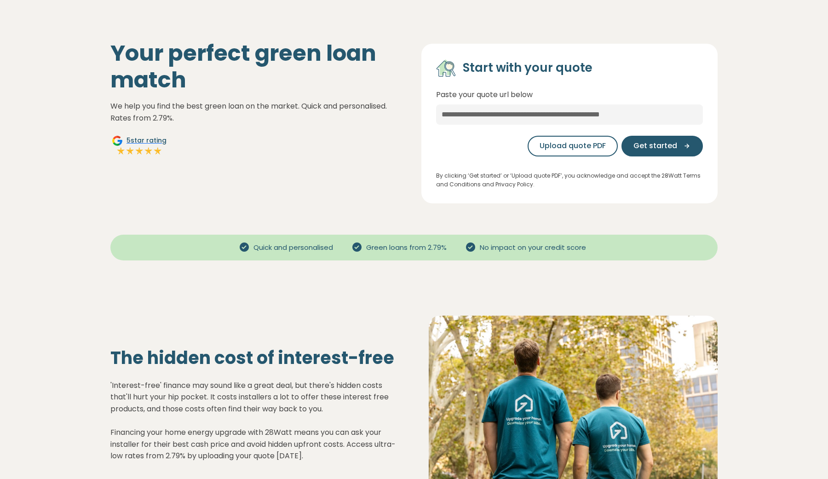  Describe the element at coordinates (117, 141) in the screenshot. I see `img: Google` at that location.